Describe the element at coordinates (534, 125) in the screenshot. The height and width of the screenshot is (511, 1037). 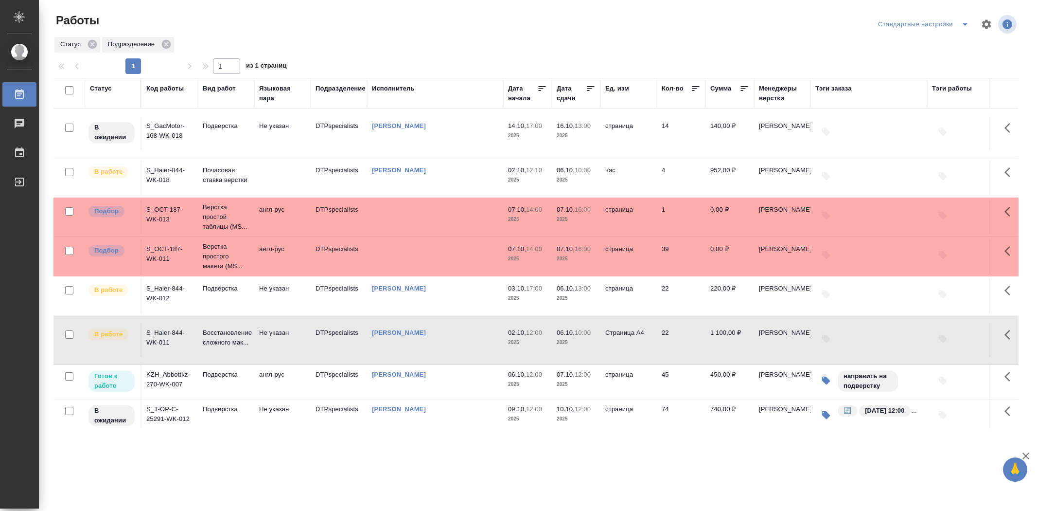
I see `p: 17:00` at that location.